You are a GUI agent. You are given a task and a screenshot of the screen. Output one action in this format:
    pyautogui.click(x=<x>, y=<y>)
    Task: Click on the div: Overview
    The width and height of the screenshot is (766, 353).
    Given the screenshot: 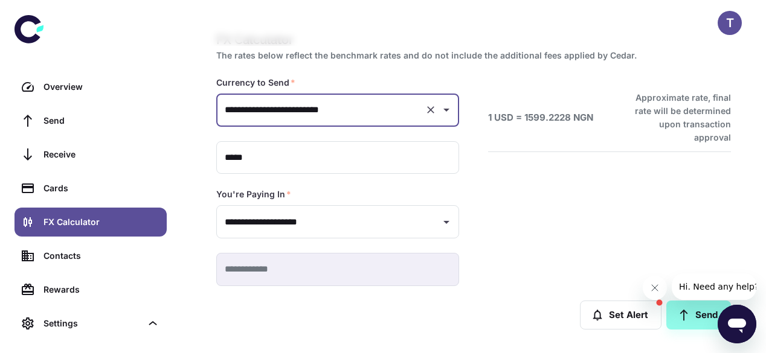 What is the action you would take?
    pyautogui.click(x=102, y=87)
    